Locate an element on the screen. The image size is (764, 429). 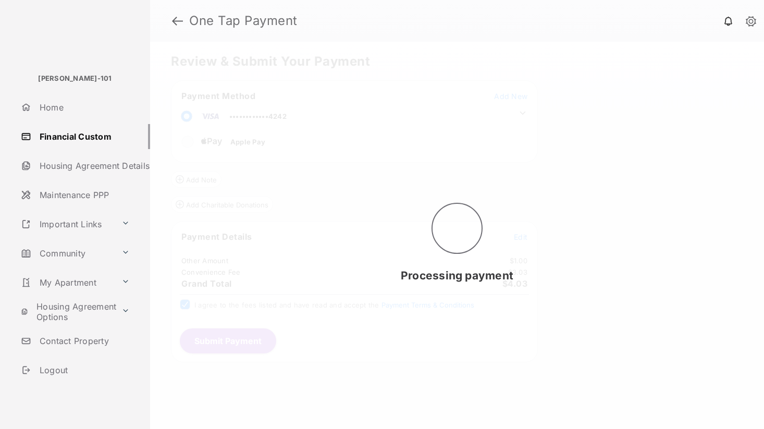
a: Housing Agreement Details is located at coordinates (83, 166).